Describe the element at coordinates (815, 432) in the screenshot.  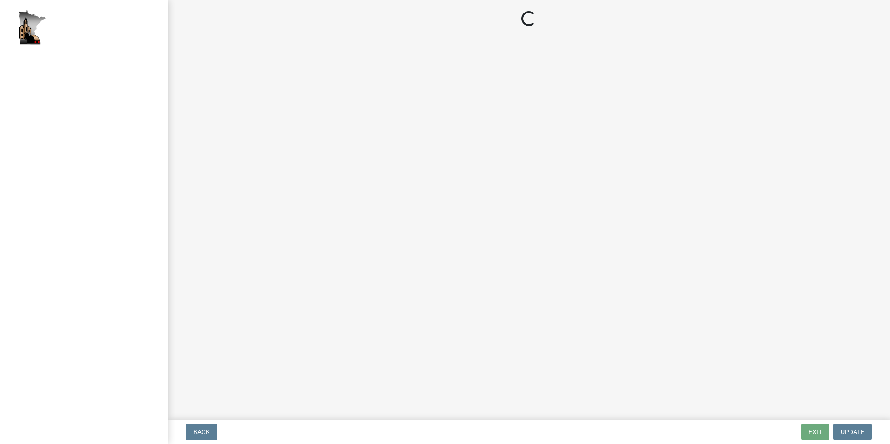
I see `button: Exit` at that location.